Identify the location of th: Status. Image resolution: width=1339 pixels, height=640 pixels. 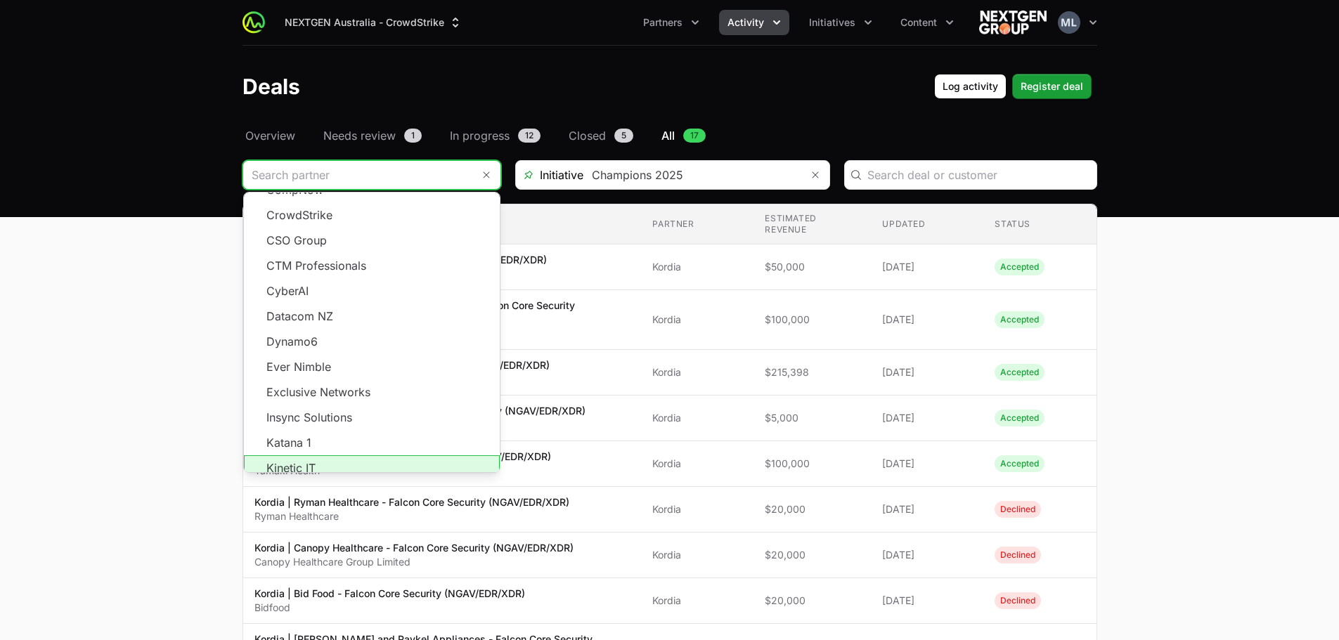
(1039, 224).